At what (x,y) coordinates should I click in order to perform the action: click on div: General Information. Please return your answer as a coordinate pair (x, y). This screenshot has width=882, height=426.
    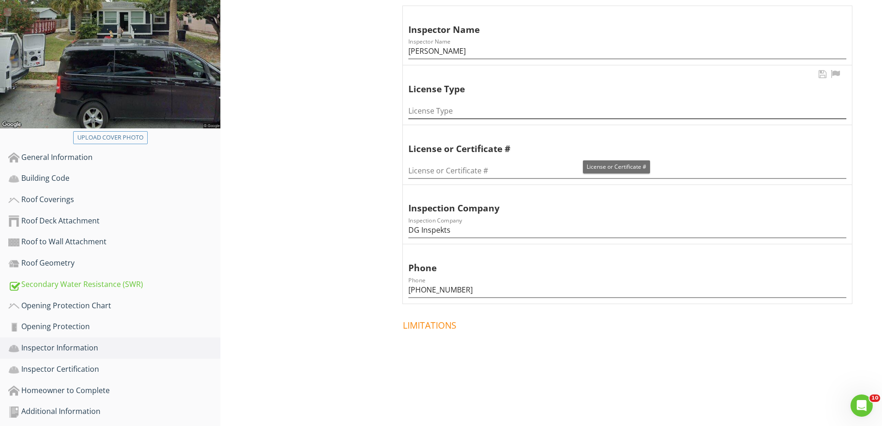
    Looking at the image, I should click on (114, 157).